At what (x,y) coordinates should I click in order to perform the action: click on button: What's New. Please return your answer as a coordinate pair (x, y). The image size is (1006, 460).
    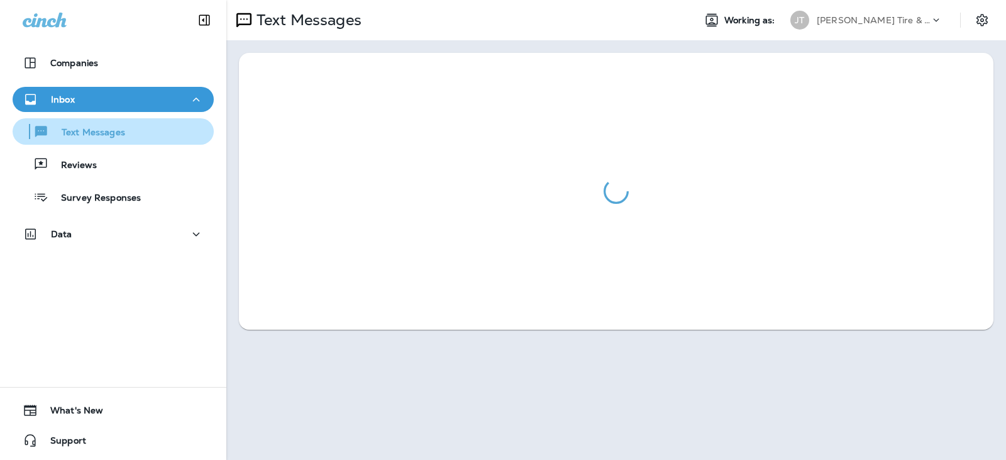
    Looking at the image, I should click on (113, 410).